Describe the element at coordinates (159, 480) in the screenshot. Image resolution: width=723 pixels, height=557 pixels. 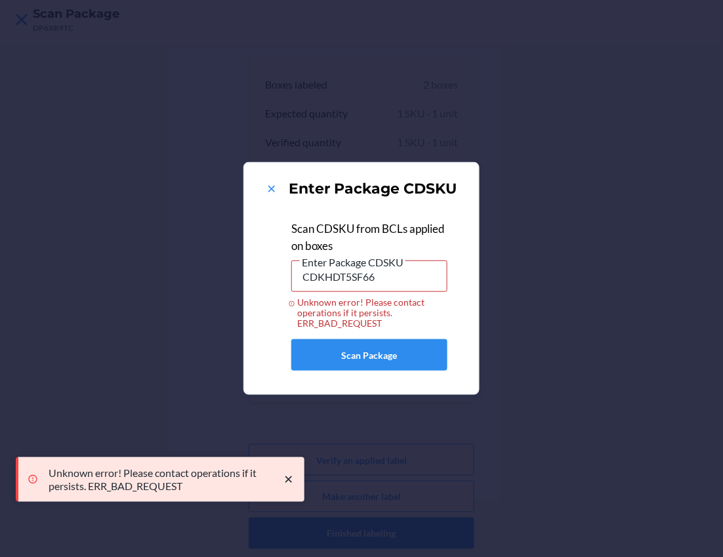
I see `p: Unknown error! Please contact operations if it persists. ERR_BAD_REQUEST` at that location.